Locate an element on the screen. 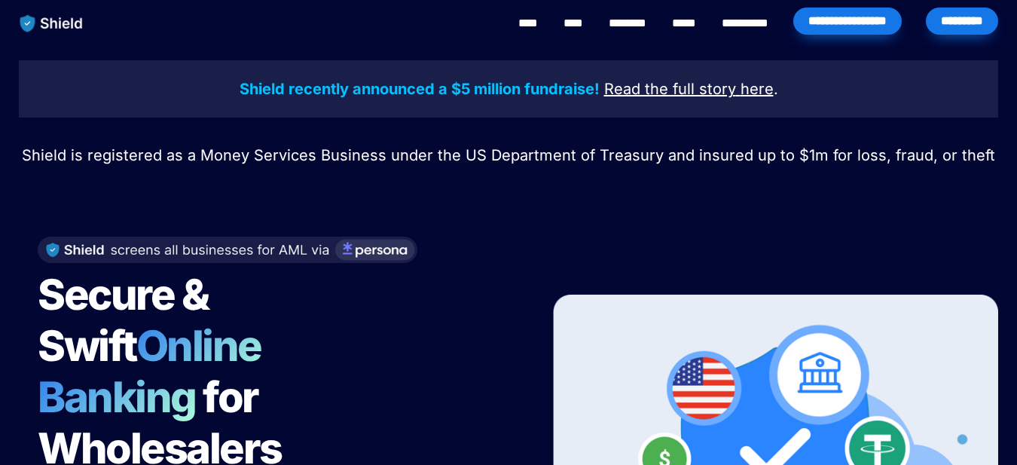 The image size is (1017, 465). a: here is located at coordinates (757, 90).